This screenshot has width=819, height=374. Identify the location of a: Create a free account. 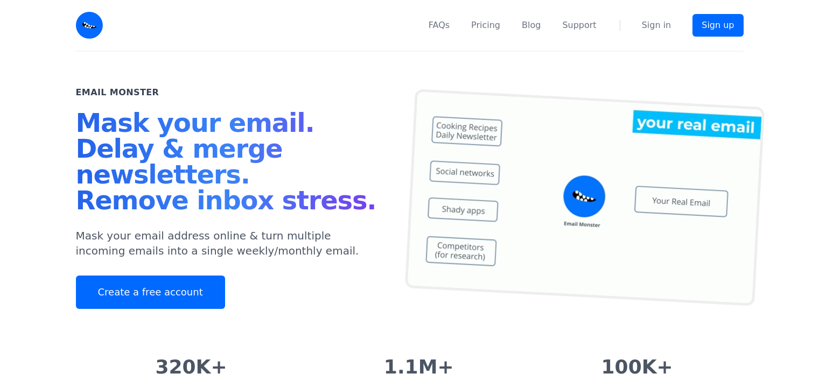
(150, 292).